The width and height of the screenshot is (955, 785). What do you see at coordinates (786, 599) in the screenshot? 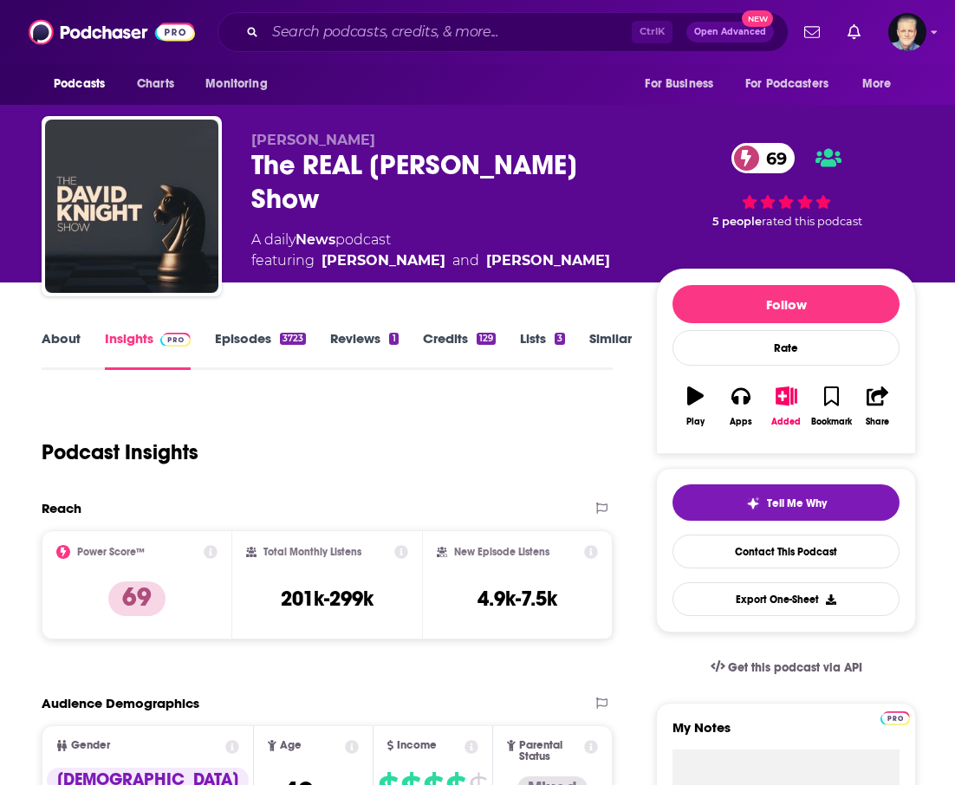
I see `button: Export One-Sheet` at bounding box center [786, 599].